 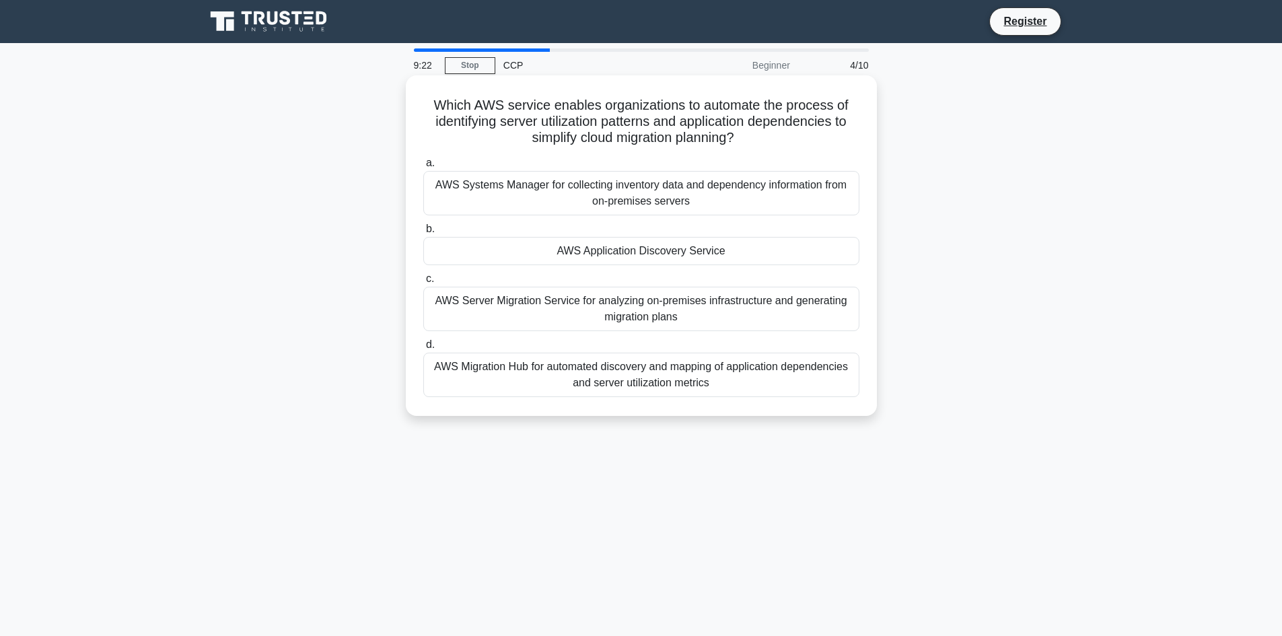 I want to click on span: b., so click(x=430, y=228).